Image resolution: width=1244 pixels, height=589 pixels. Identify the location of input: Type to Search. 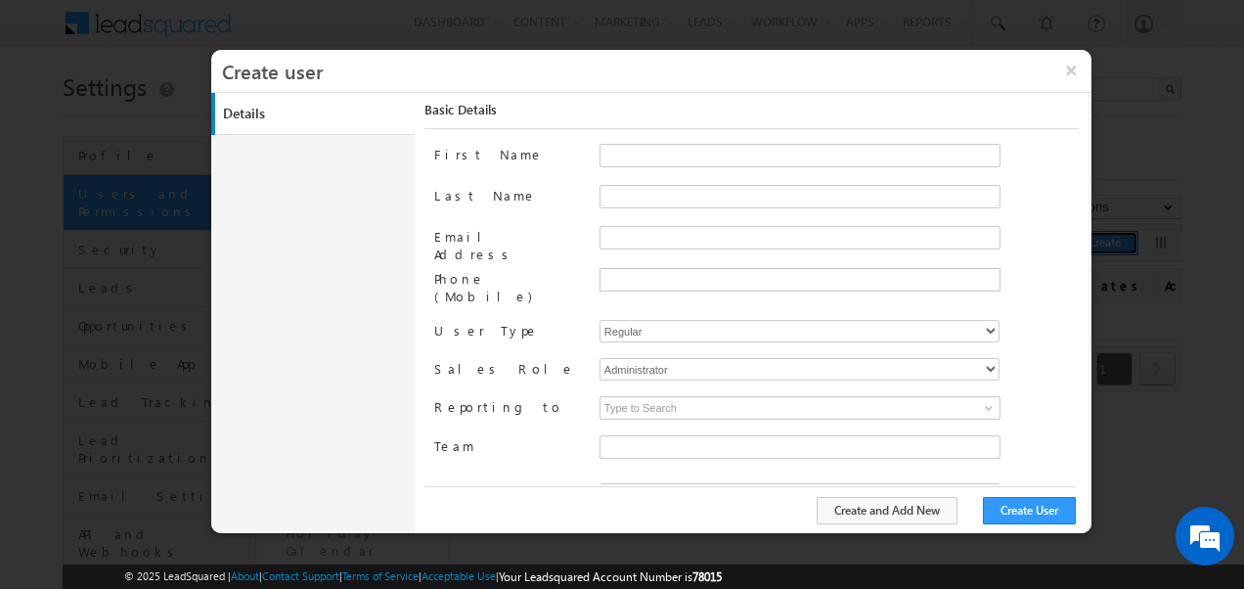
(800, 408).